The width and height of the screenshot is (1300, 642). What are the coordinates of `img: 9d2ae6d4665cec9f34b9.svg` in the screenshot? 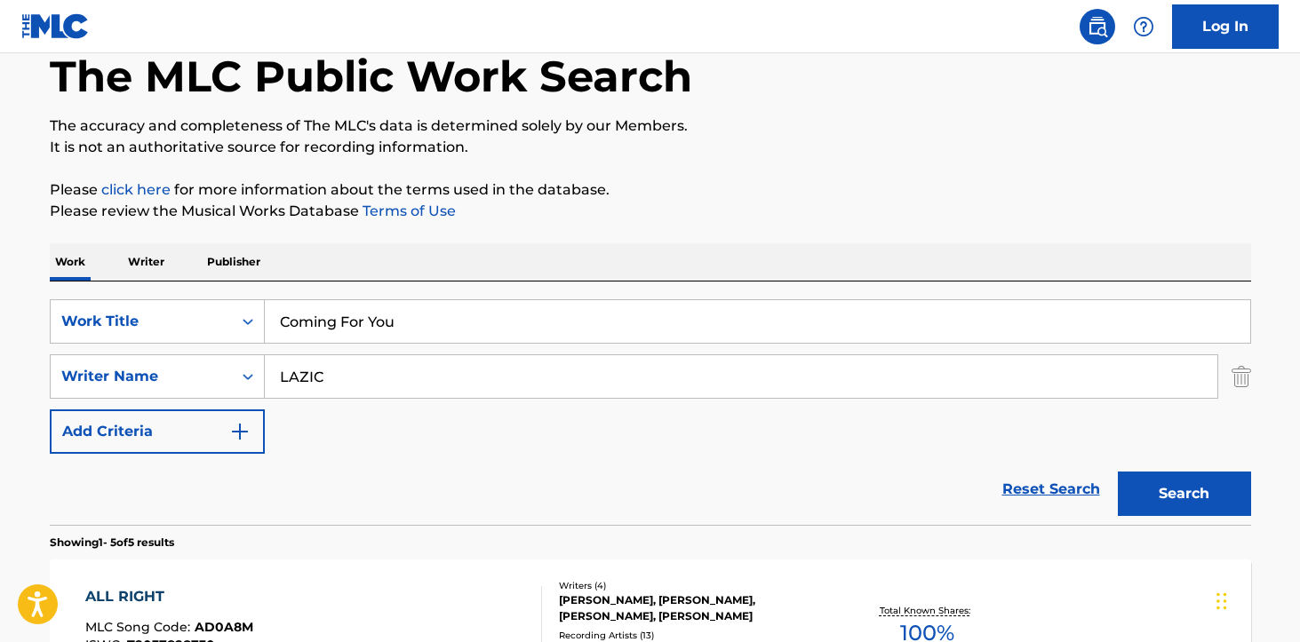 It's located at (240, 432).